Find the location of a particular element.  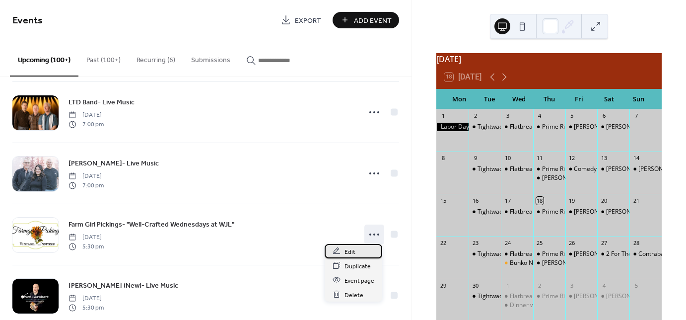

div: 6 is located at coordinates (603, 116).